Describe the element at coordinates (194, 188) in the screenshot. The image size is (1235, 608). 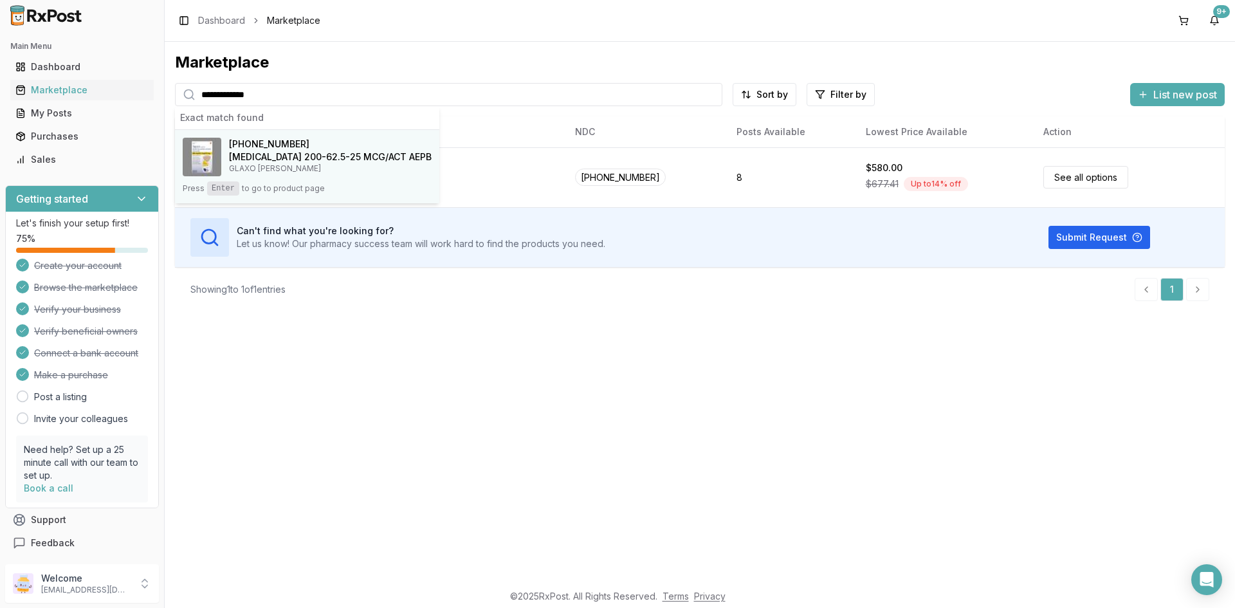
I see `span: Press` at that location.